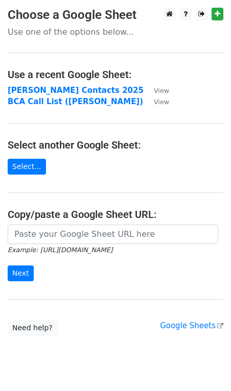 The height and width of the screenshot is (391, 231). I want to click on input: Next, so click(20, 273).